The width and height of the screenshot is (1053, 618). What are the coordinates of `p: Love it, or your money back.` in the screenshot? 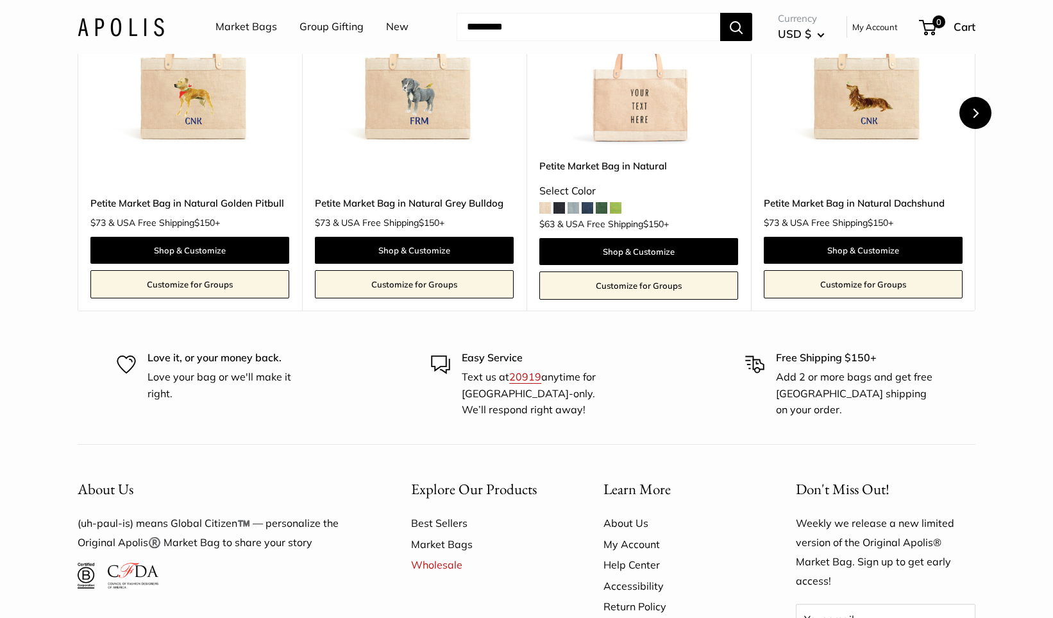 It's located at (228, 358).